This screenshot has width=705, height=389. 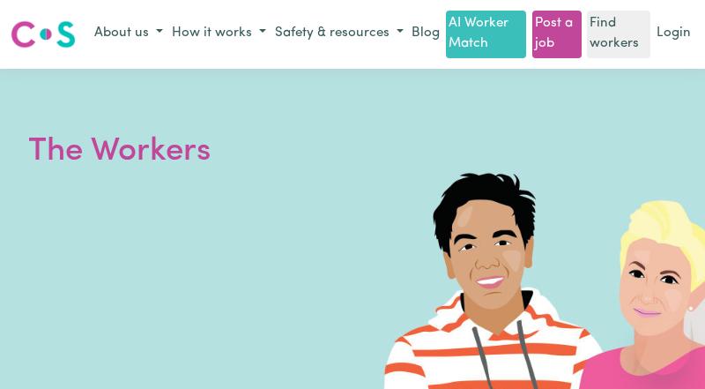 What do you see at coordinates (486, 34) in the screenshot?
I see `a: AI Worker Match` at bounding box center [486, 34].